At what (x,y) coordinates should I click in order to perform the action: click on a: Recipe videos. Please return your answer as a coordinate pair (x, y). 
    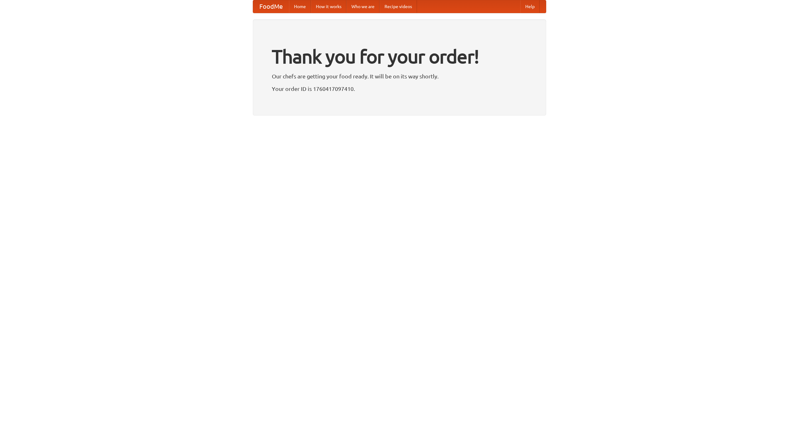
    Looking at the image, I should click on (398, 7).